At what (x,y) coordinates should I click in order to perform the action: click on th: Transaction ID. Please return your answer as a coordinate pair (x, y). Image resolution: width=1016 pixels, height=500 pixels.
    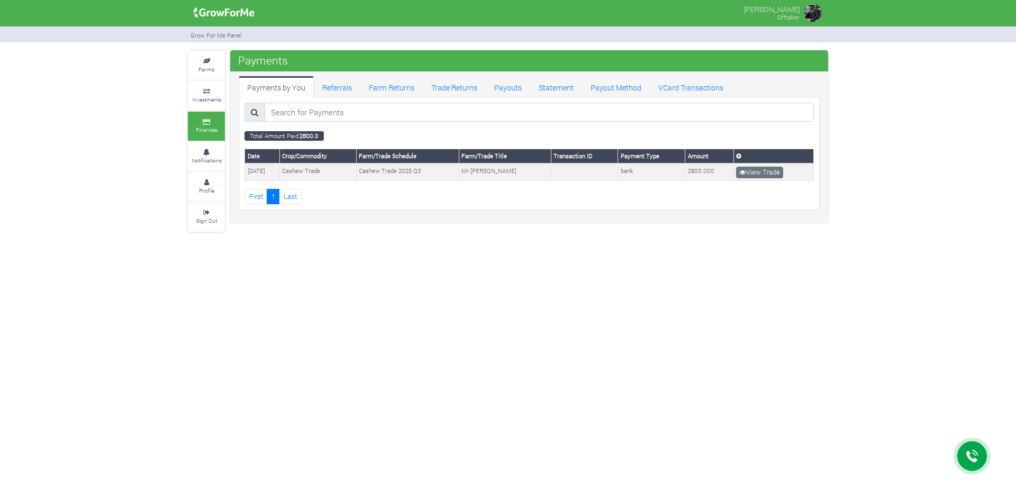
    Looking at the image, I should click on (584, 156).